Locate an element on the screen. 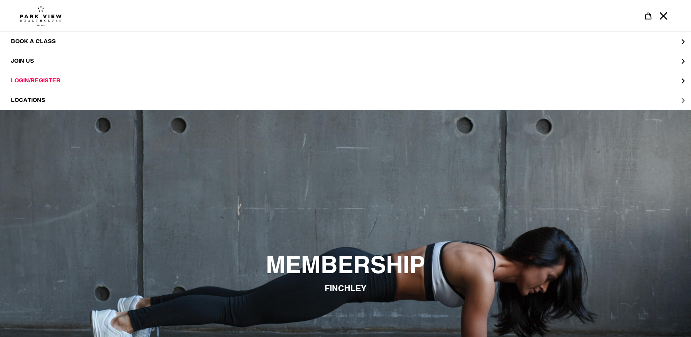  span: JOIN US is located at coordinates (22, 61).